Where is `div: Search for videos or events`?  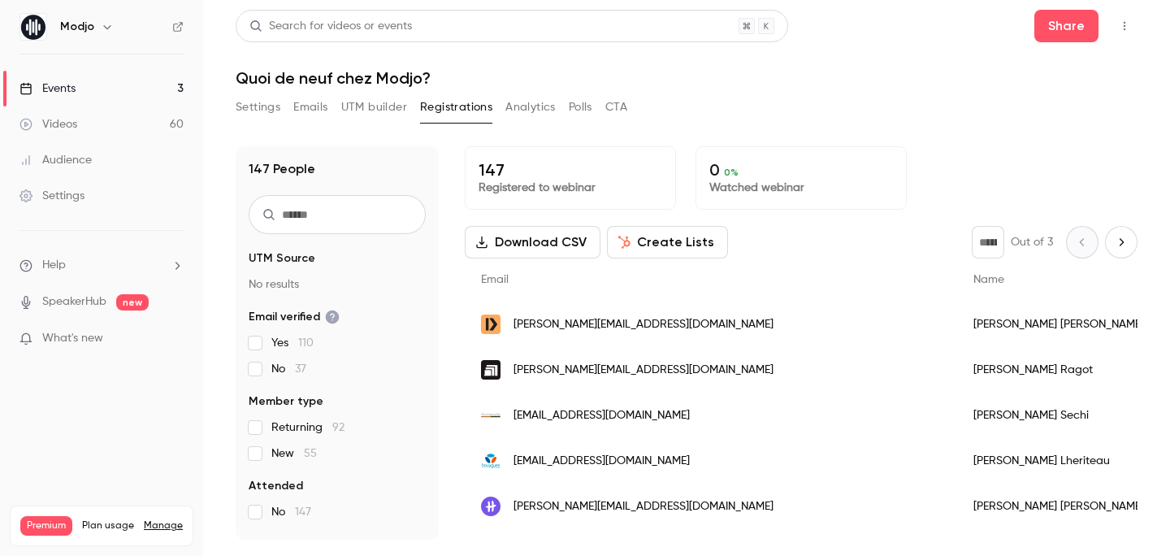 div: Search for videos or events is located at coordinates (331, 26).